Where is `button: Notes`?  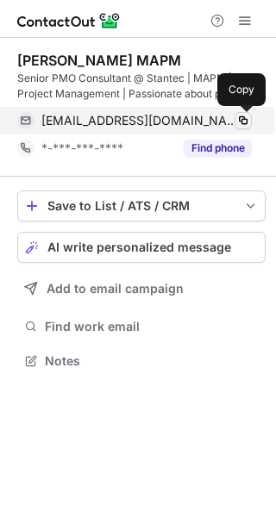
button: Notes is located at coordinates (141, 361).